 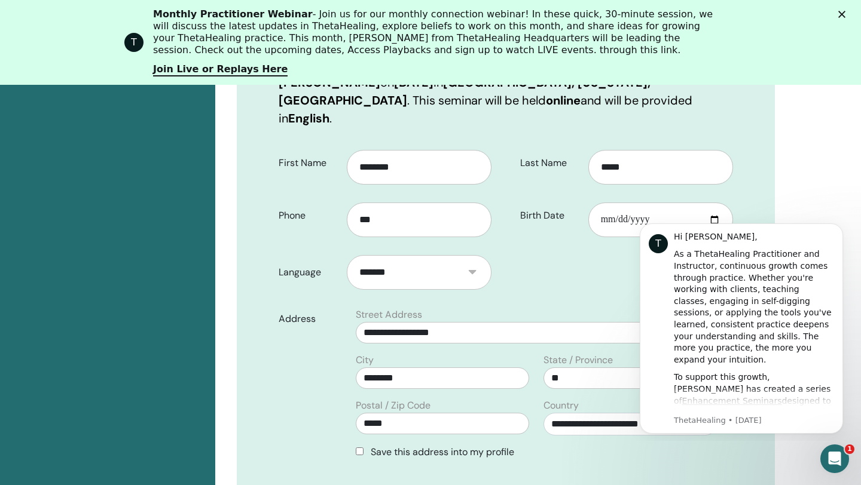 I want to click on label: Language, so click(x=308, y=273).